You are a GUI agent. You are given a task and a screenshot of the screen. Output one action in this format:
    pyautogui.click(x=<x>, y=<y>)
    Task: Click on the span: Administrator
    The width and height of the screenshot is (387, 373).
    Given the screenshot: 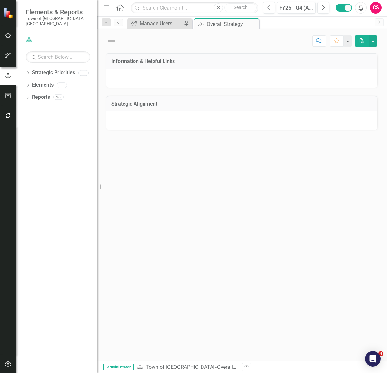 What is the action you would take?
    pyautogui.click(x=118, y=367)
    